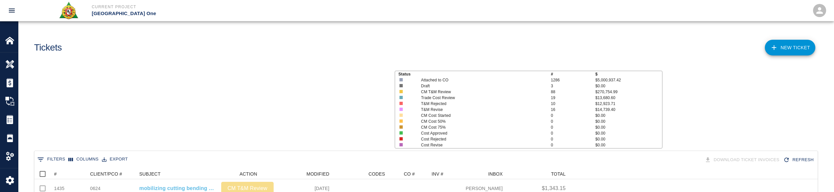  What do you see at coordinates (629, 98) in the screenshot?
I see `p: $13,680.60` at bounding box center [629, 98].